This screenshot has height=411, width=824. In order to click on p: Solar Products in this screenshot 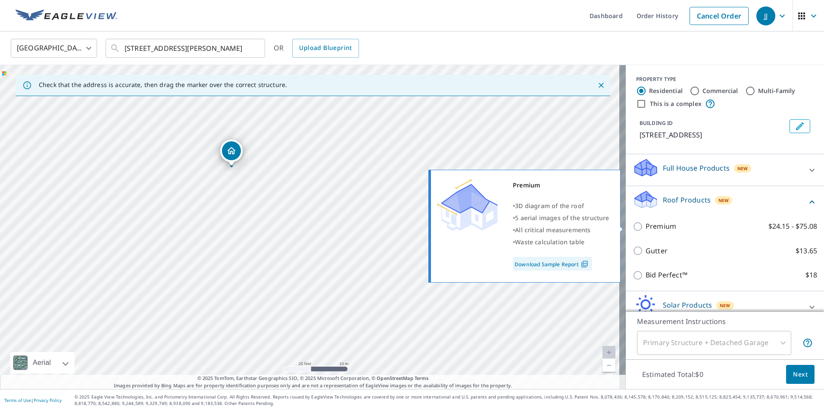, I will do `click(688, 305)`.